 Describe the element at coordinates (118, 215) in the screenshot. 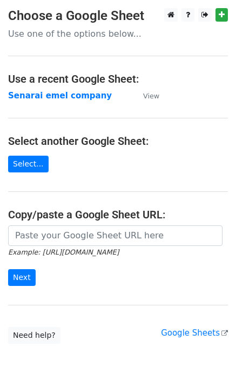

I see `h4: Copy/paste a Google Sheet URL:` at that location.